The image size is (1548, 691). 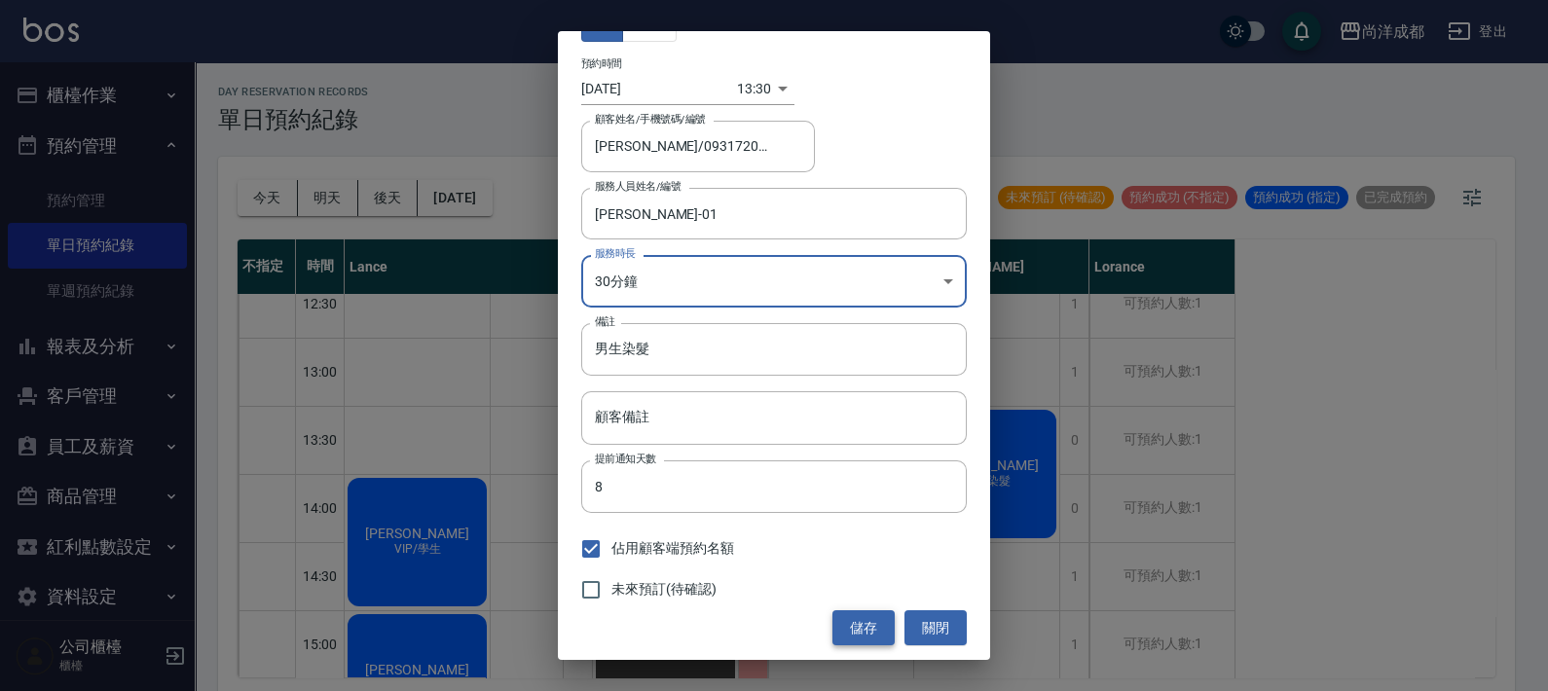 What do you see at coordinates (864, 628) in the screenshot?
I see `button: 儲存` at bounding box center [864, 628].